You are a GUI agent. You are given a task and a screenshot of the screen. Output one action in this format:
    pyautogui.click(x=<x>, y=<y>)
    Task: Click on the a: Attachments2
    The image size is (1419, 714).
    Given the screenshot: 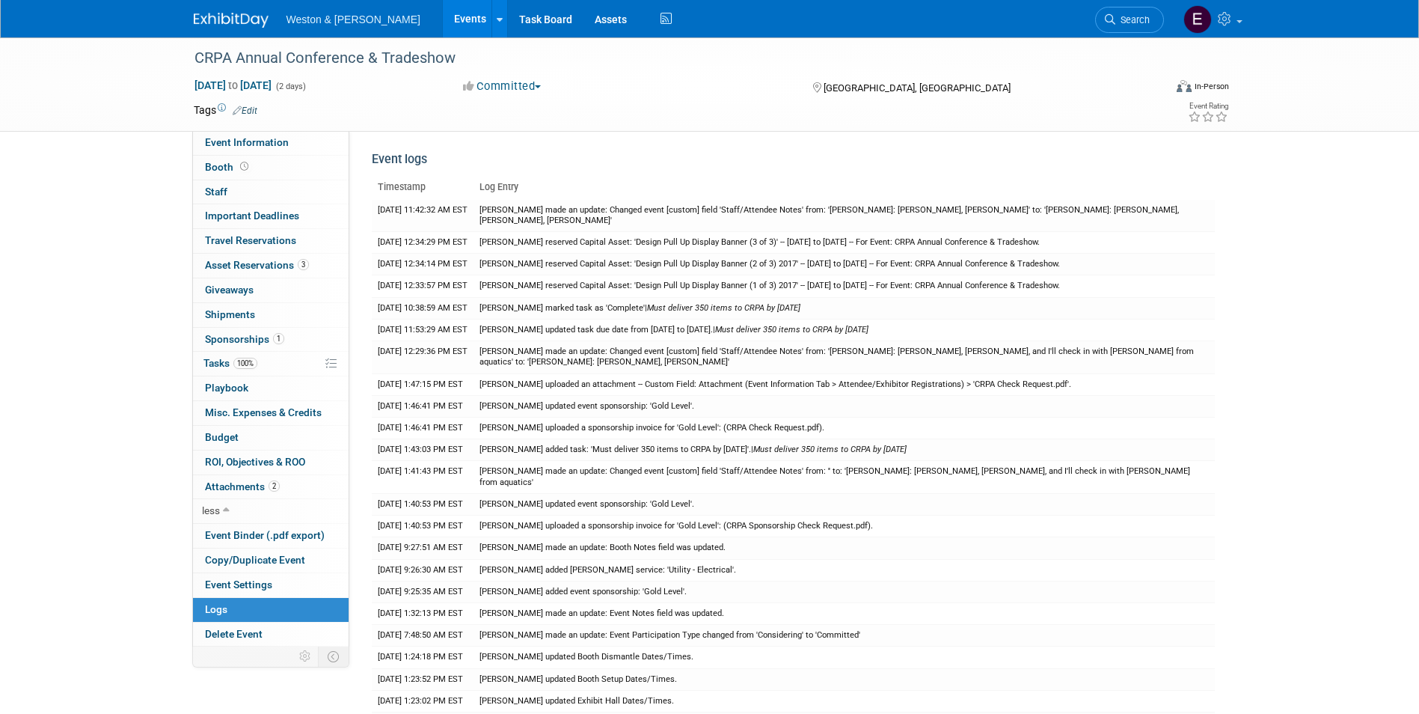 What is the action you would take?
    pyautogui.click(x=271, y=487)
    